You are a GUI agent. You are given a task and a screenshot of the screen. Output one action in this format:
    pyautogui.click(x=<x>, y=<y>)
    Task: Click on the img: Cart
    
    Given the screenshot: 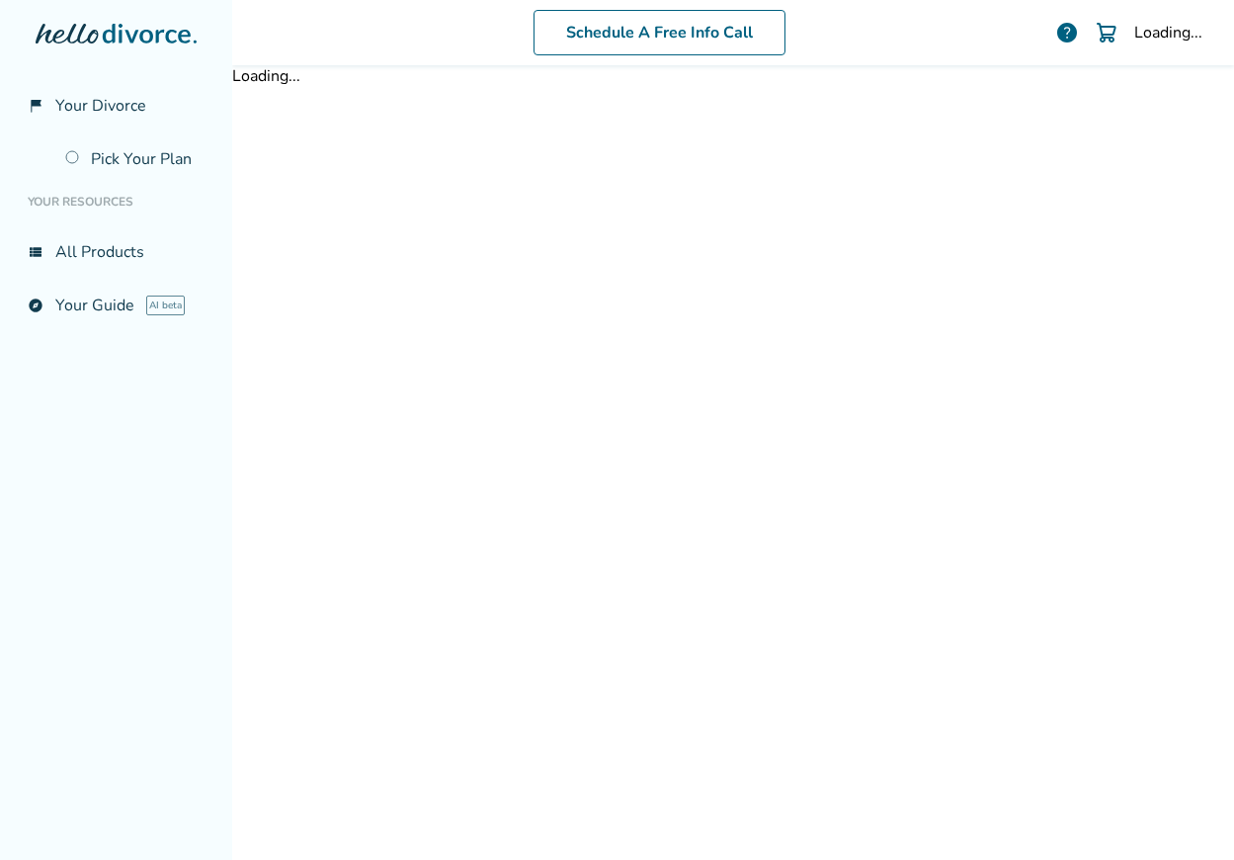 What is the action you would take?
    pyautogui.click(x=1107, y=33)
    